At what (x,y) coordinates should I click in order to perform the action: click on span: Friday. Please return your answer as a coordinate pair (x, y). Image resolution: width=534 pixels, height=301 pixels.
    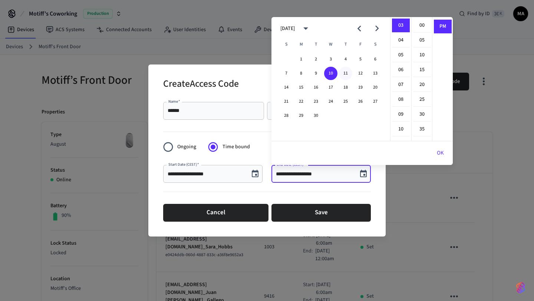
    Looking at the image, I should click on (360, 44).